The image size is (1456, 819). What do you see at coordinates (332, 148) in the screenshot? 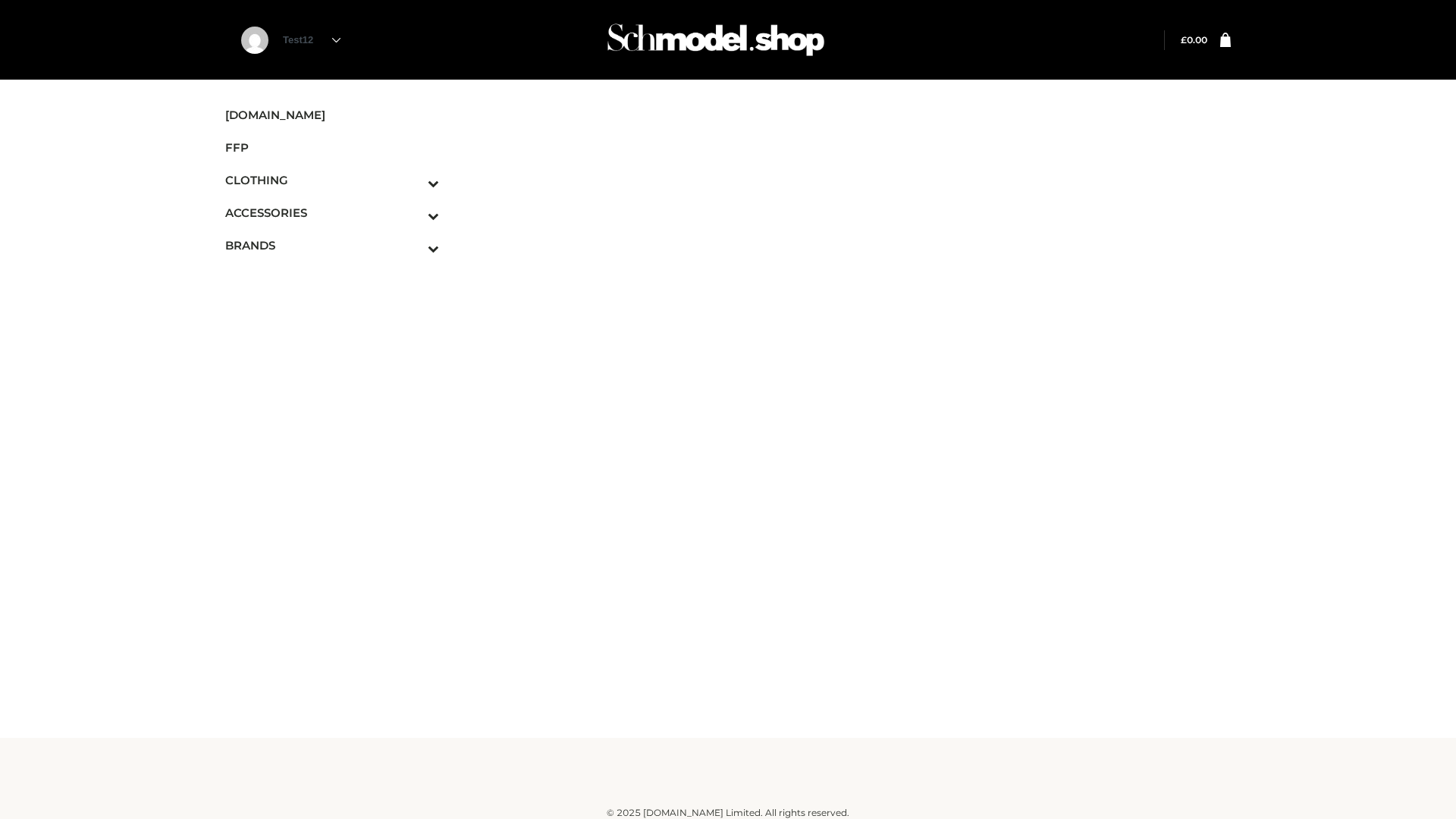
I see `a: FFP` at bounding box center [332, 148].